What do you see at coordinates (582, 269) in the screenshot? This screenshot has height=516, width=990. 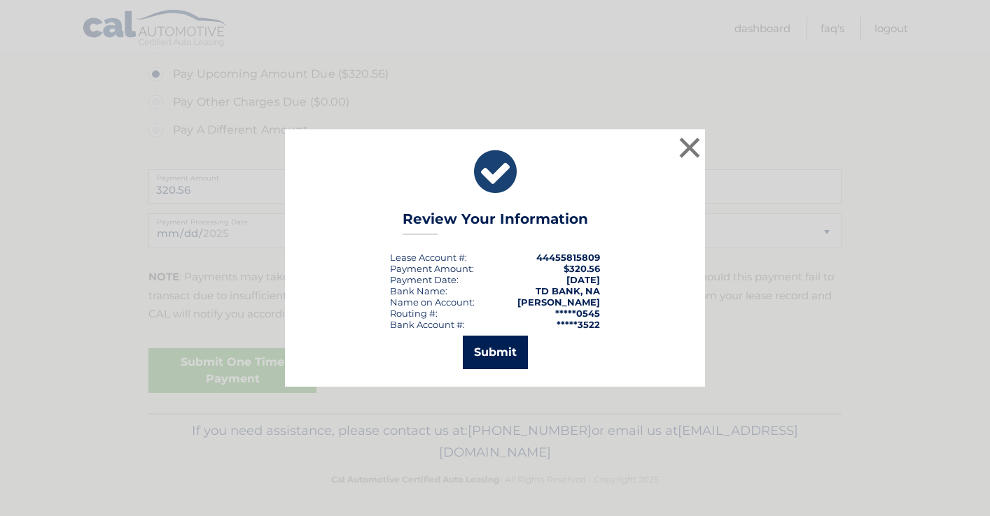 I see `span: $320.56` at bounding box center [582, 269].